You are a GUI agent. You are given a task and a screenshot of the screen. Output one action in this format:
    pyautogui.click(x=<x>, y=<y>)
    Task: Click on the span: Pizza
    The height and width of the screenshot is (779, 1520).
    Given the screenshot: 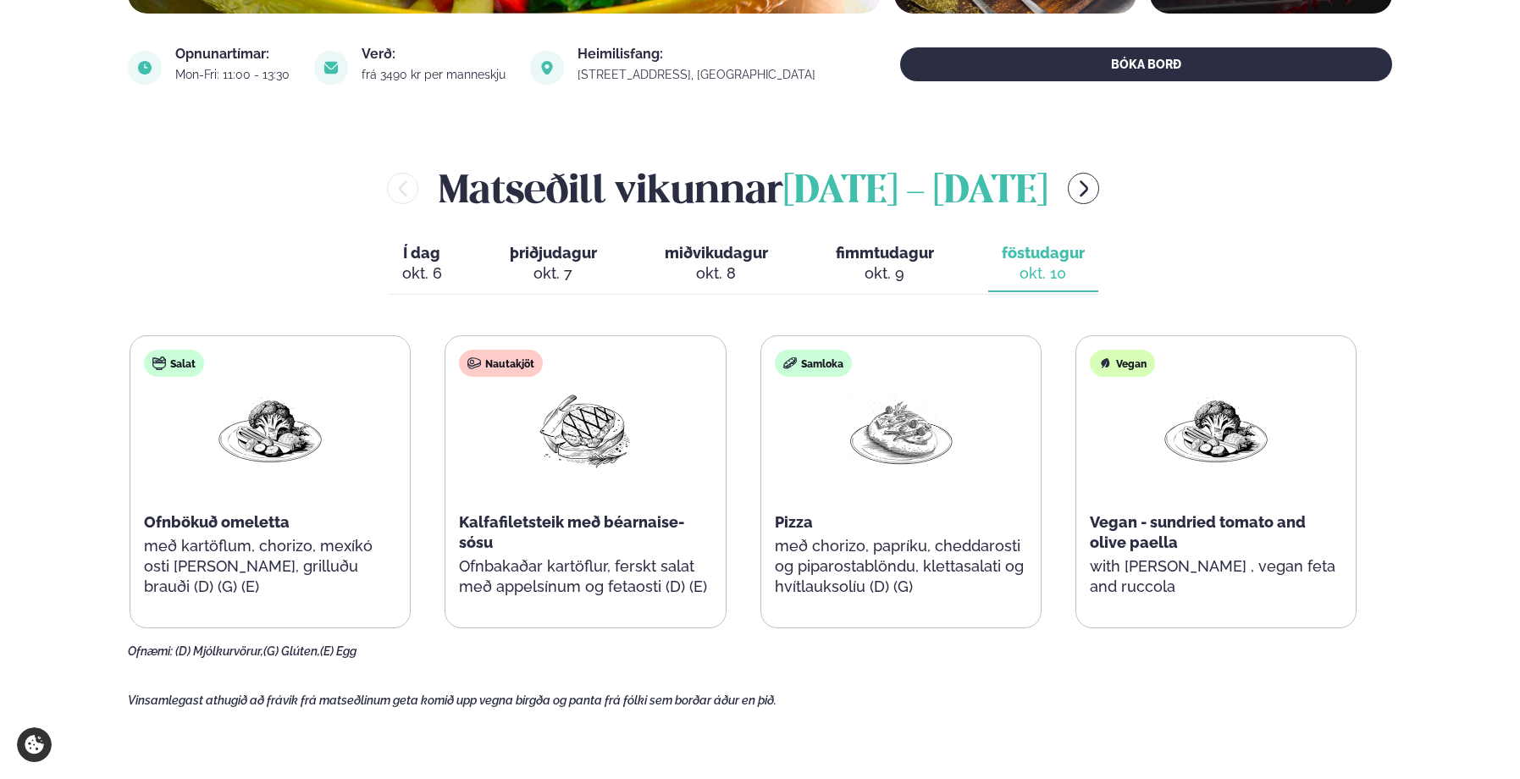 What is the action you would take?
    pyautogui.click(x=793, y=522)
    